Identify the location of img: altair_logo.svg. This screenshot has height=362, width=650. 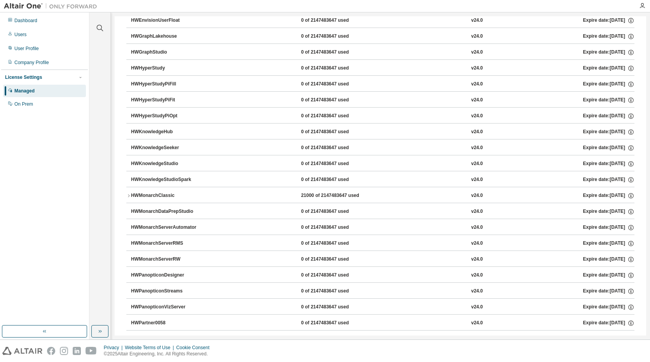
(22, 351).